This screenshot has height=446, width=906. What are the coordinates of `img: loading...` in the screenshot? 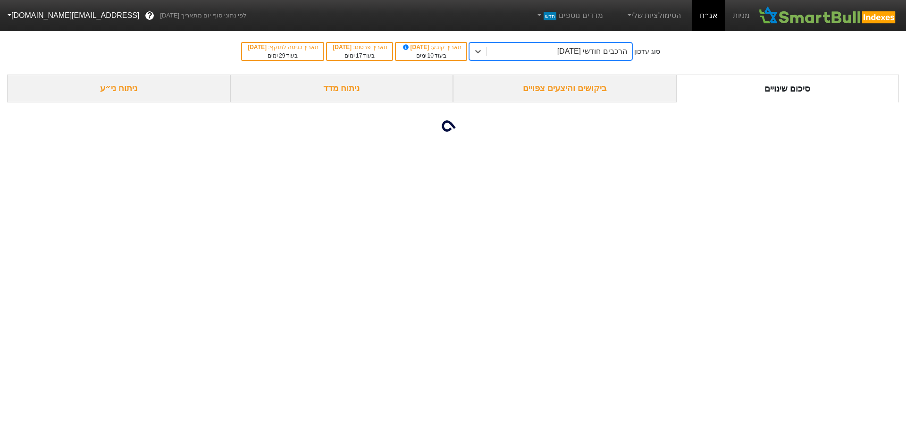 It's located at (453, 126).